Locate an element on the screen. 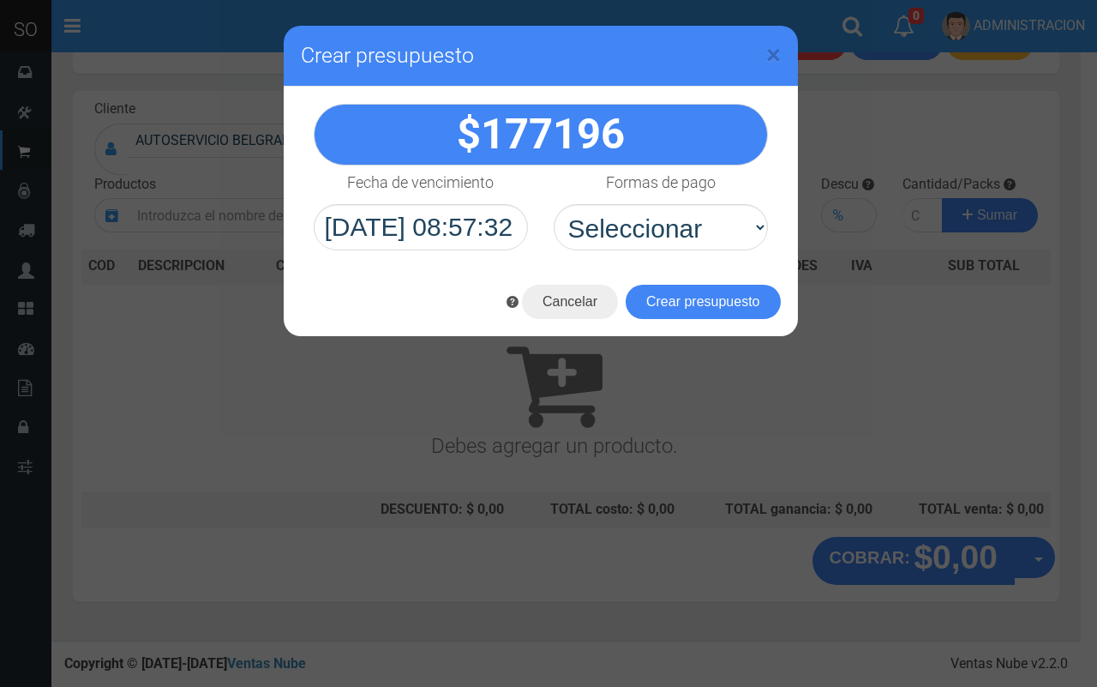  h4: Fecha de vencimiento is located at coordinates (420, 183).